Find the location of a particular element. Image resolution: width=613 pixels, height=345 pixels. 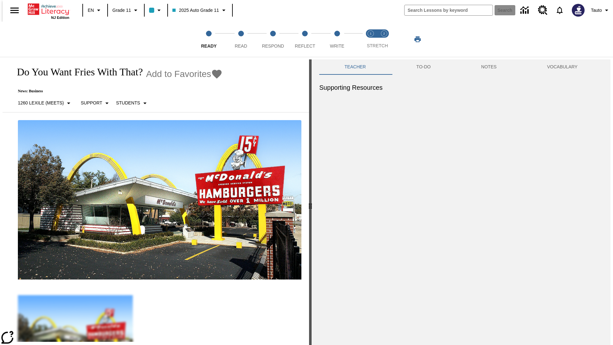

p: News: Business is located at coordinates (116, 91).